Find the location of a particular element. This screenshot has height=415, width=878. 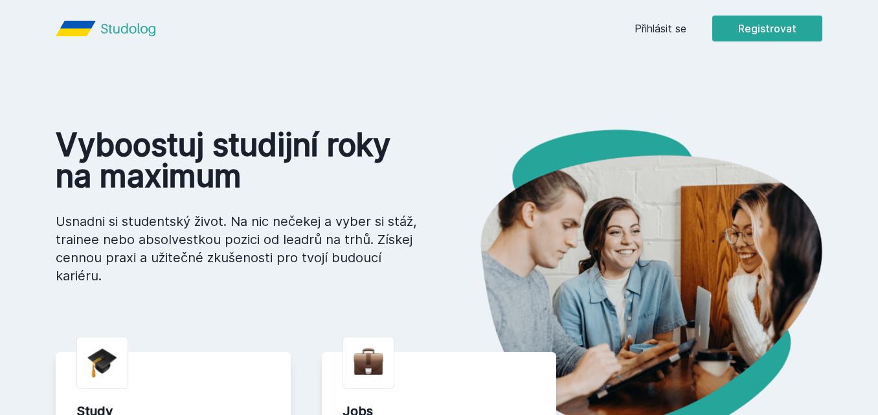

p: Usnadni si studentský život. Na nic nečekej a vyber si stáž, trainee nebo absolvestkou pozici od ... is located at coordinates (237, 249).